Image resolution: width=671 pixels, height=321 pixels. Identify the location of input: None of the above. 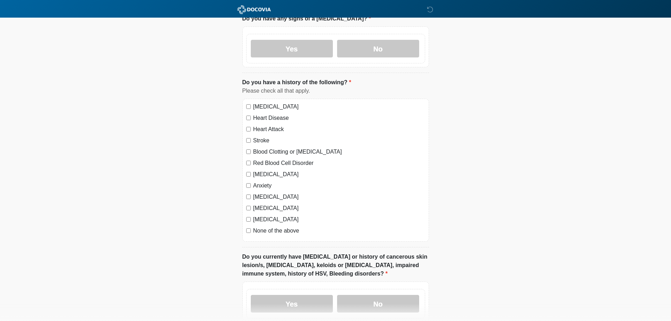
(248, 230).